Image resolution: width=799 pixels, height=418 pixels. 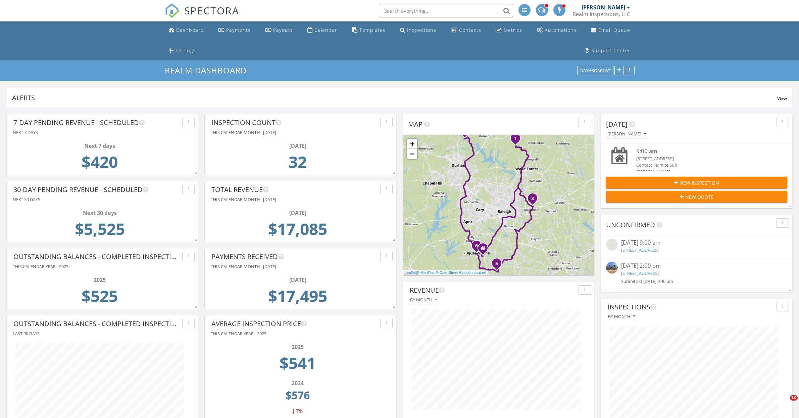 What do you see at coordinates (208, 70) in the screenshot?
I see `a: Realm Dashboard` at bounding box center [208, 70].